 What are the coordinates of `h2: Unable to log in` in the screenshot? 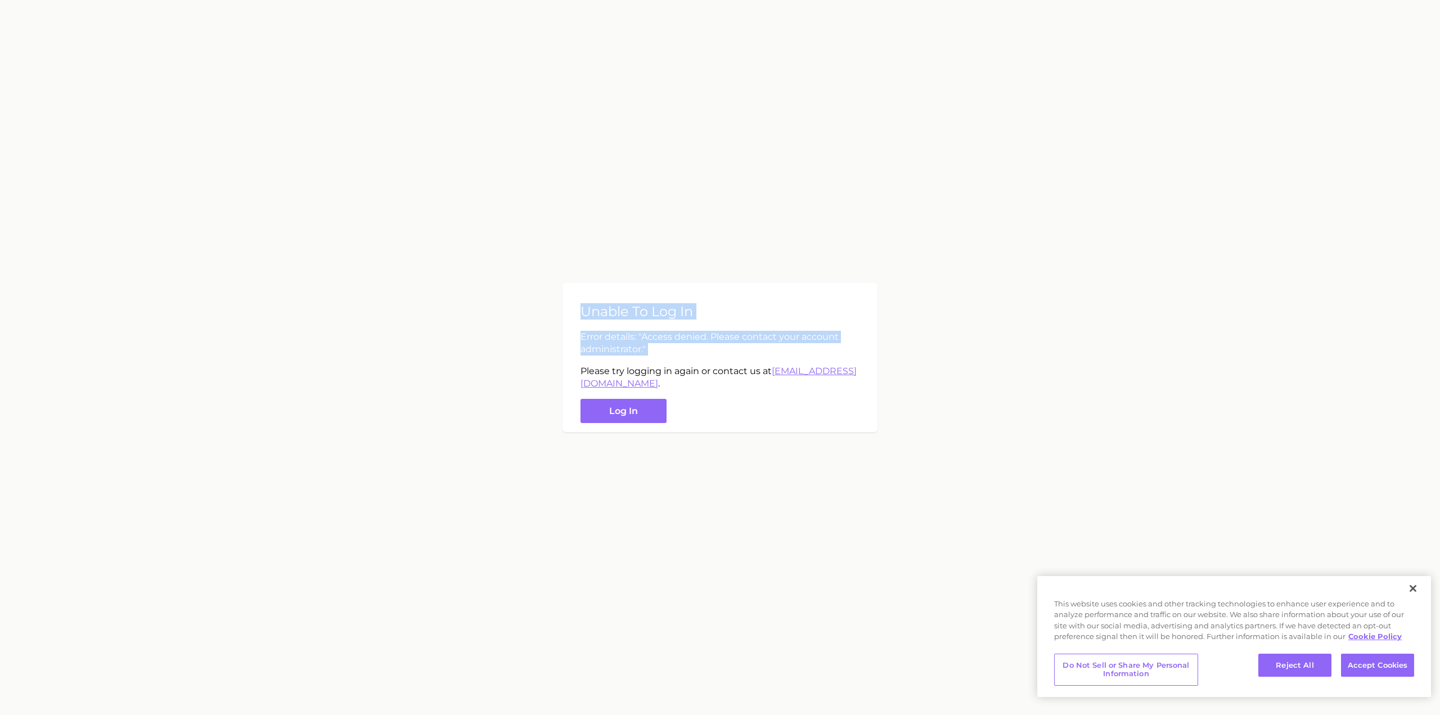 It's located at (720, 311).